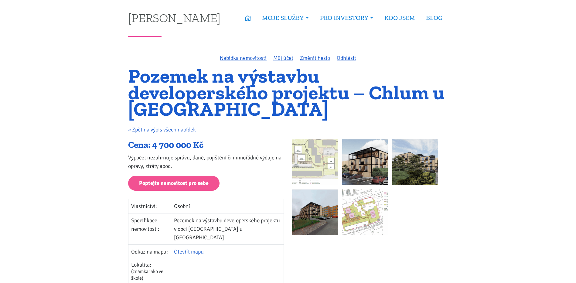 The width and height of the screenshot is (576, 283). What do you see at coordinates (346, 58) in the screenshot?
I see `a: Odhlásit` at bounding box center [346, 58].